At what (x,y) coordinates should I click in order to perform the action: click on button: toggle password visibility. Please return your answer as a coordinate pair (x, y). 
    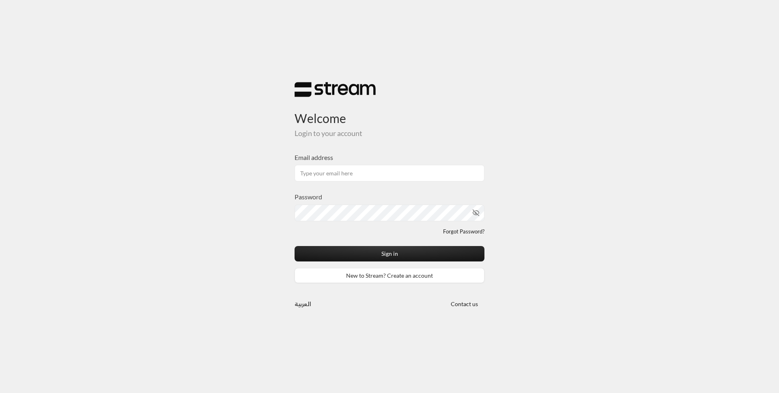
    Looking at the image, I should click on (476, 213).